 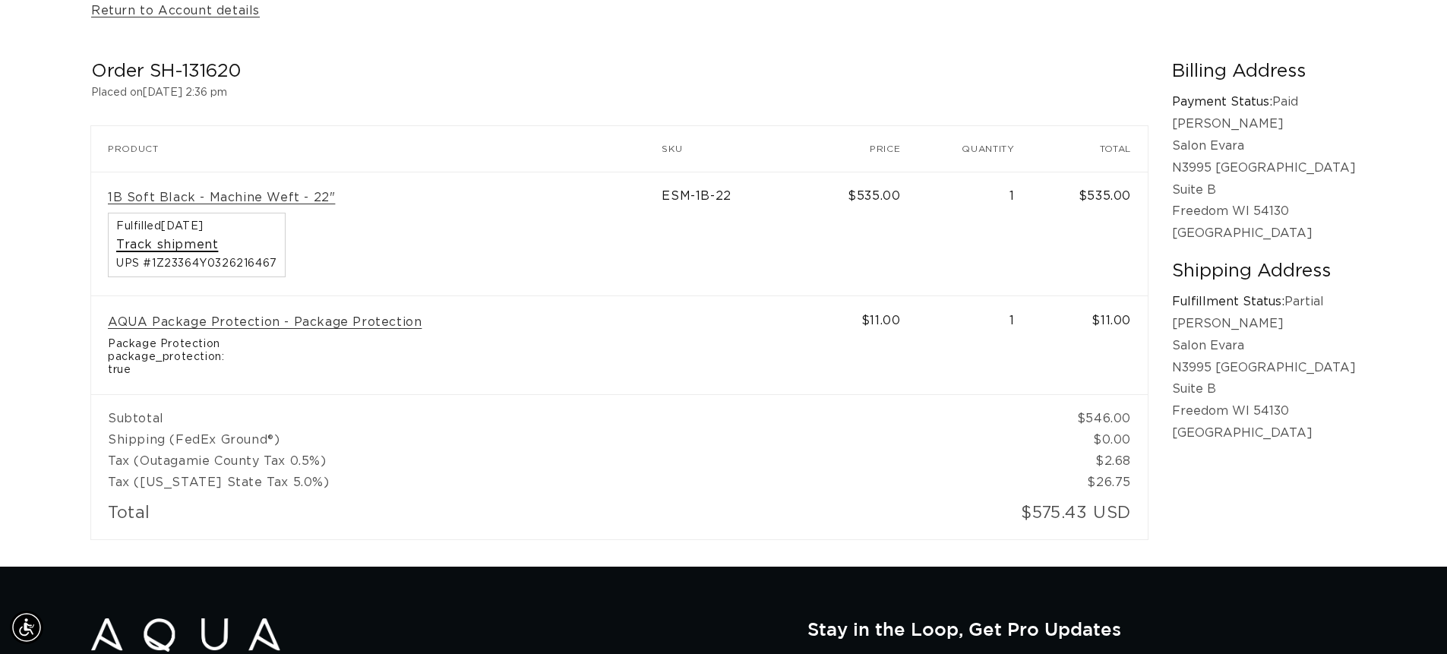 What do you see at coordinates (1229, 302) in the screenshot?
I see `strong: Fulfillment Status:` at bounding box center [1229, 302].